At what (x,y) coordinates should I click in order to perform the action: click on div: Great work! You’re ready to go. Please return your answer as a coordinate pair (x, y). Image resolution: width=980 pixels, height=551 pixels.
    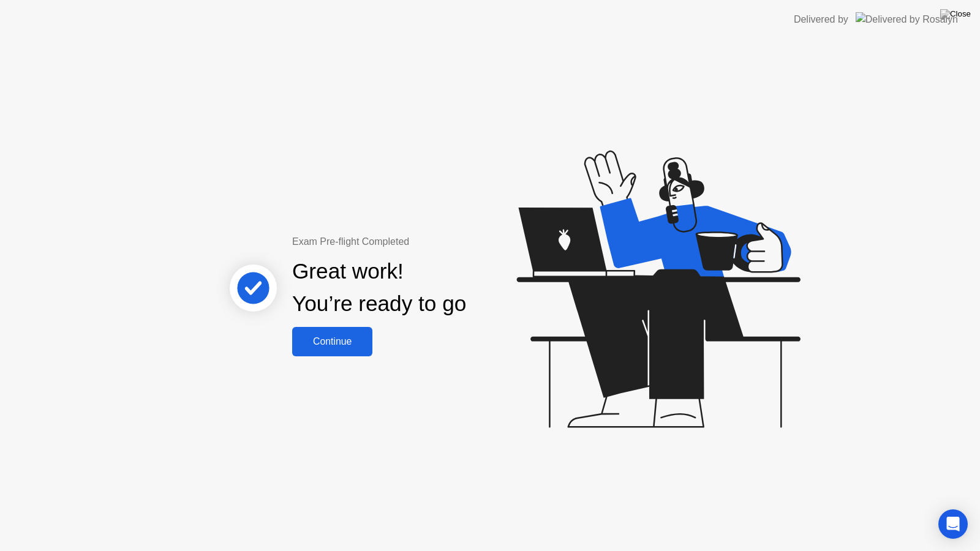
    Looking at the image, I should click on (379, 288).